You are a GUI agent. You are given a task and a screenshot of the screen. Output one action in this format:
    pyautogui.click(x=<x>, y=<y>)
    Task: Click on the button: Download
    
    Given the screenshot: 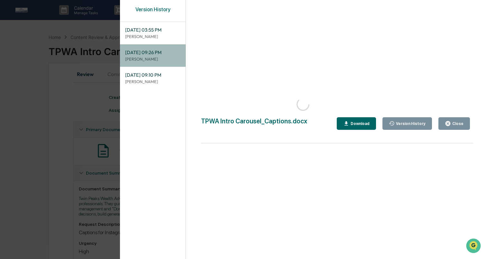 What is the action you would take?
    pyautogui.click(x=356, y=123)
    